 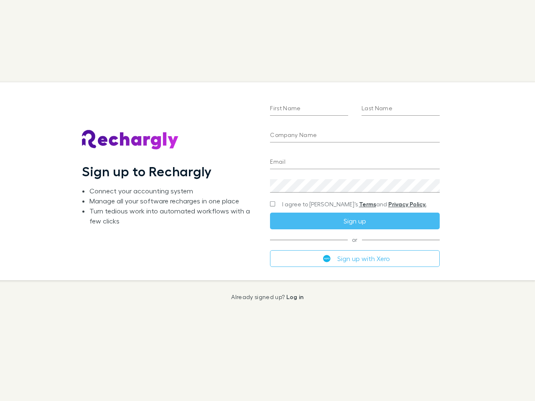 I want to click on a: Terms, so click(x=367, y=204).